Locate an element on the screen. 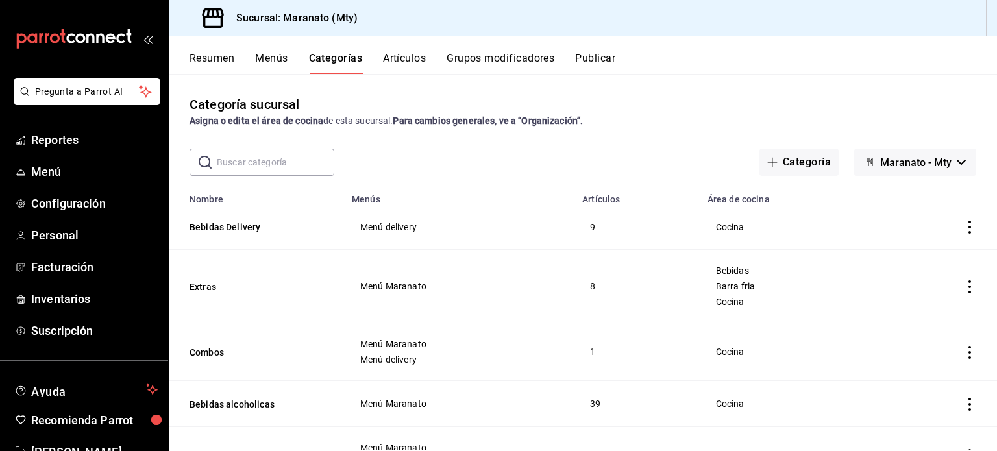 Image resolution: width=997 pixels, height=451 pixels. span: Reportes is located at coordinates (94, 140).